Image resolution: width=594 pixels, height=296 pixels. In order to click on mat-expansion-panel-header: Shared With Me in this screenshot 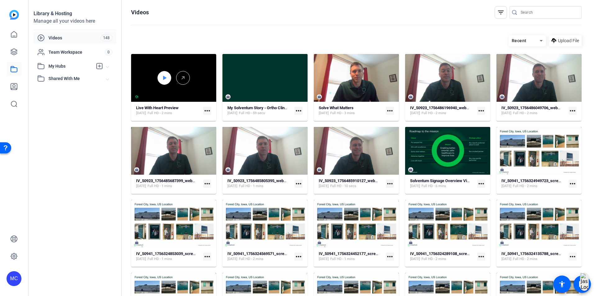, I will do `click(75, 79)`.